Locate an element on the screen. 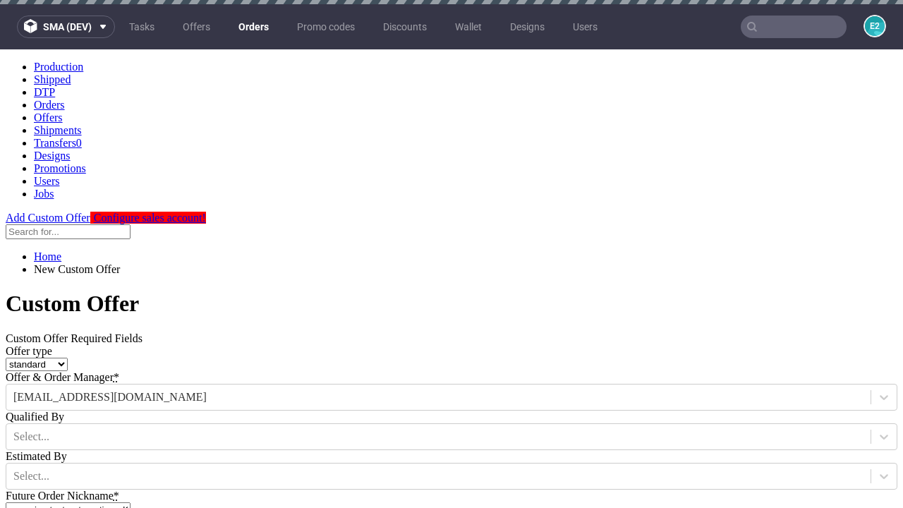 This screenshot has width=903, height=508. h1: Custom Offer is located at coordinates (451, 254).